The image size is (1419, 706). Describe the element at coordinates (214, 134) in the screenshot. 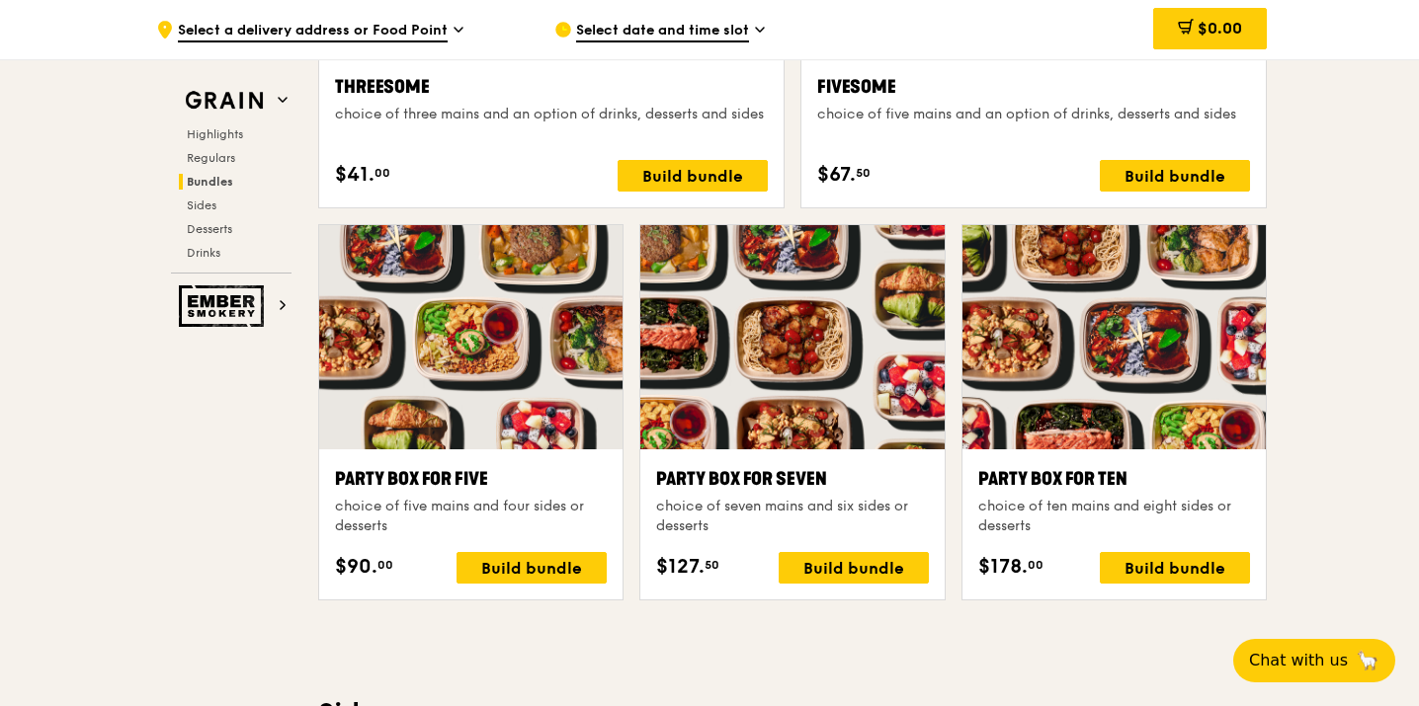

I see `span: Highlights` at that location.